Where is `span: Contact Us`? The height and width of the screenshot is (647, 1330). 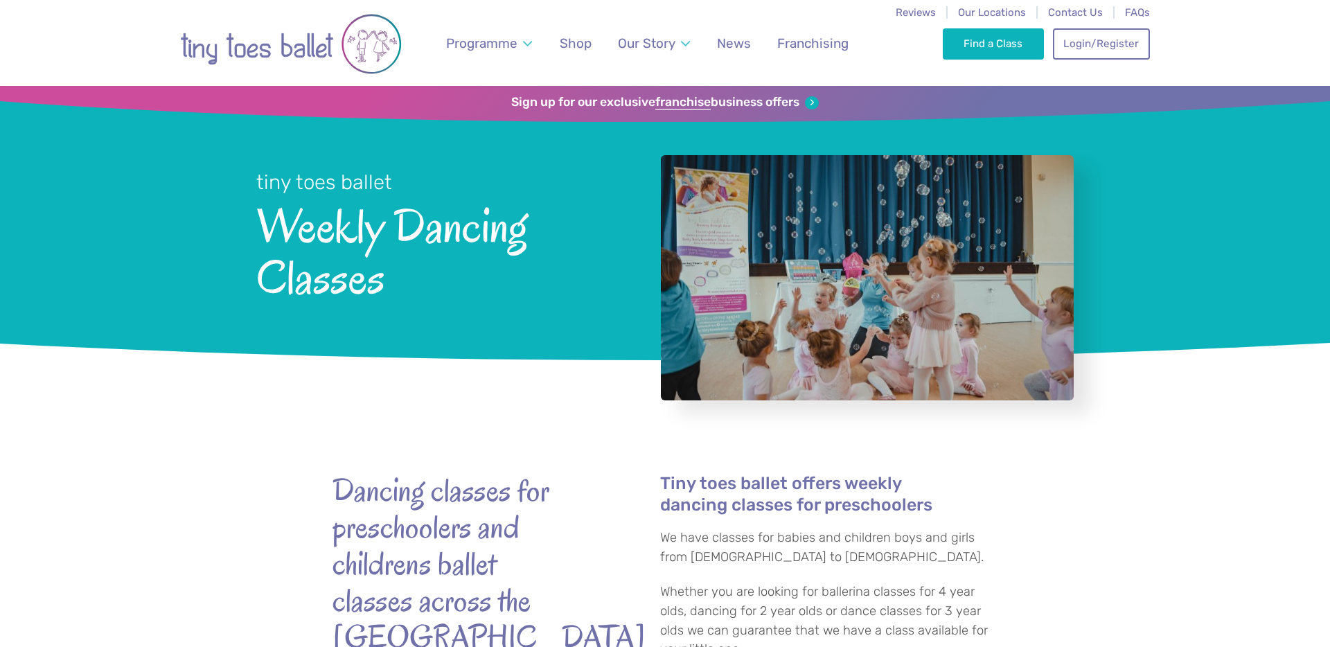
span: Contact Us is located at coordinates (1075, 12).